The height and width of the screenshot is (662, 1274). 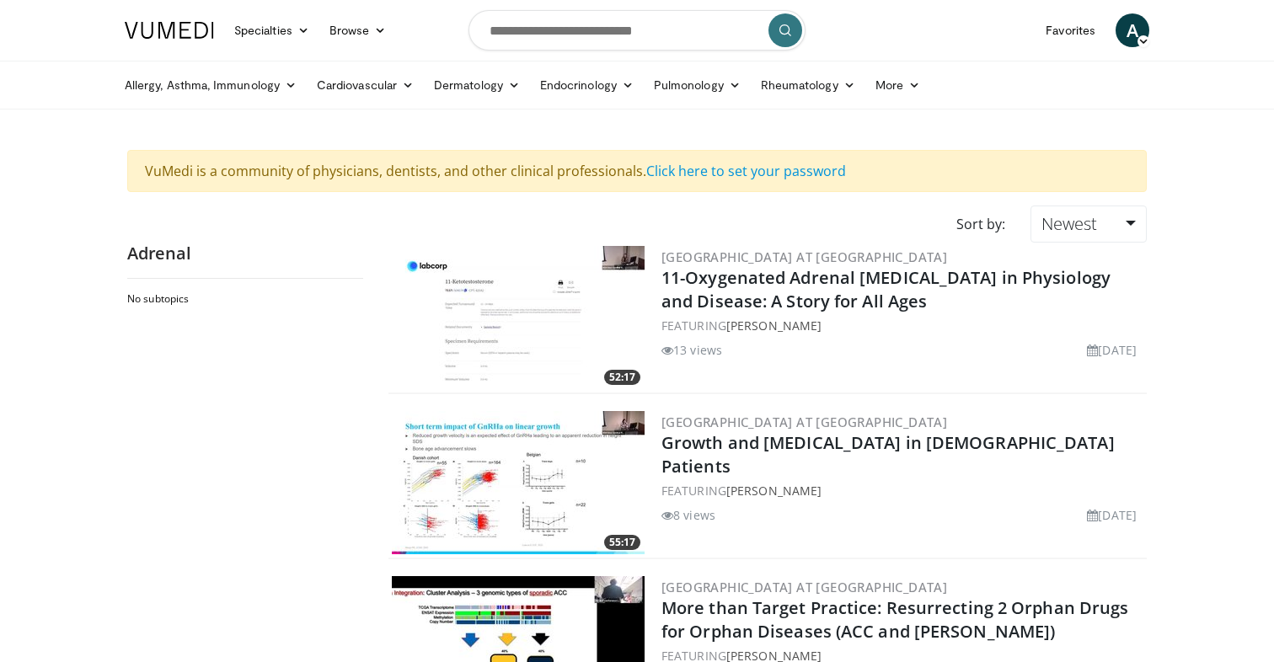 I want to click on a: 52:17, so click(x=518, y=318).